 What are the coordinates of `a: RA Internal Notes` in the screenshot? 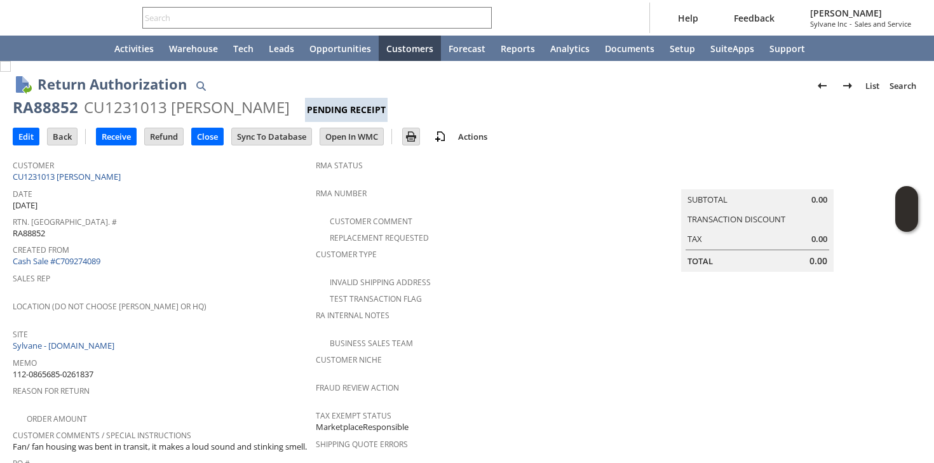 It's located at (353, 315).